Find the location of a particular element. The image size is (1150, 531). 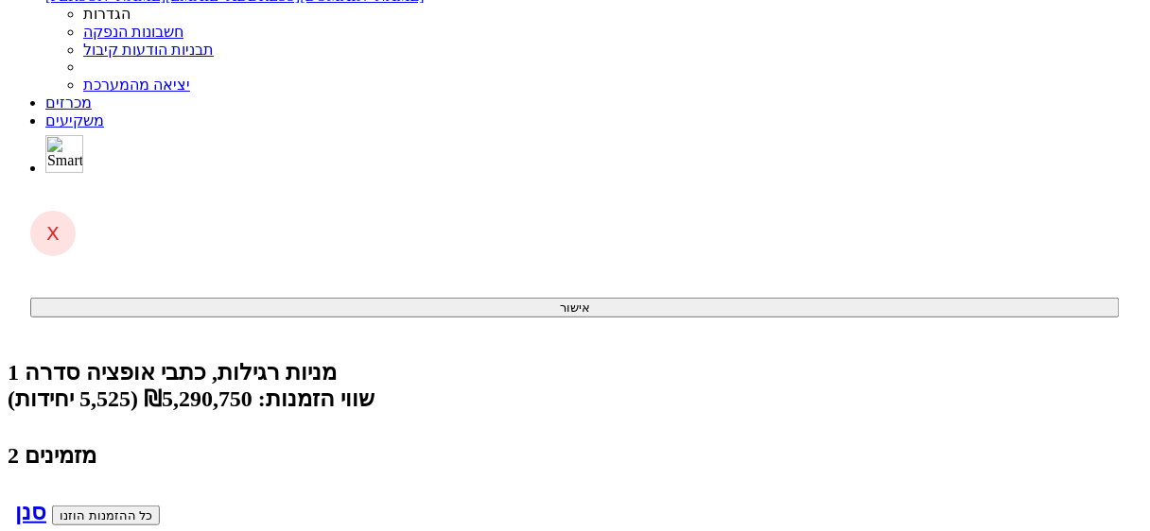

h4: 2 מזמינים is located at coordinates (575, 456).